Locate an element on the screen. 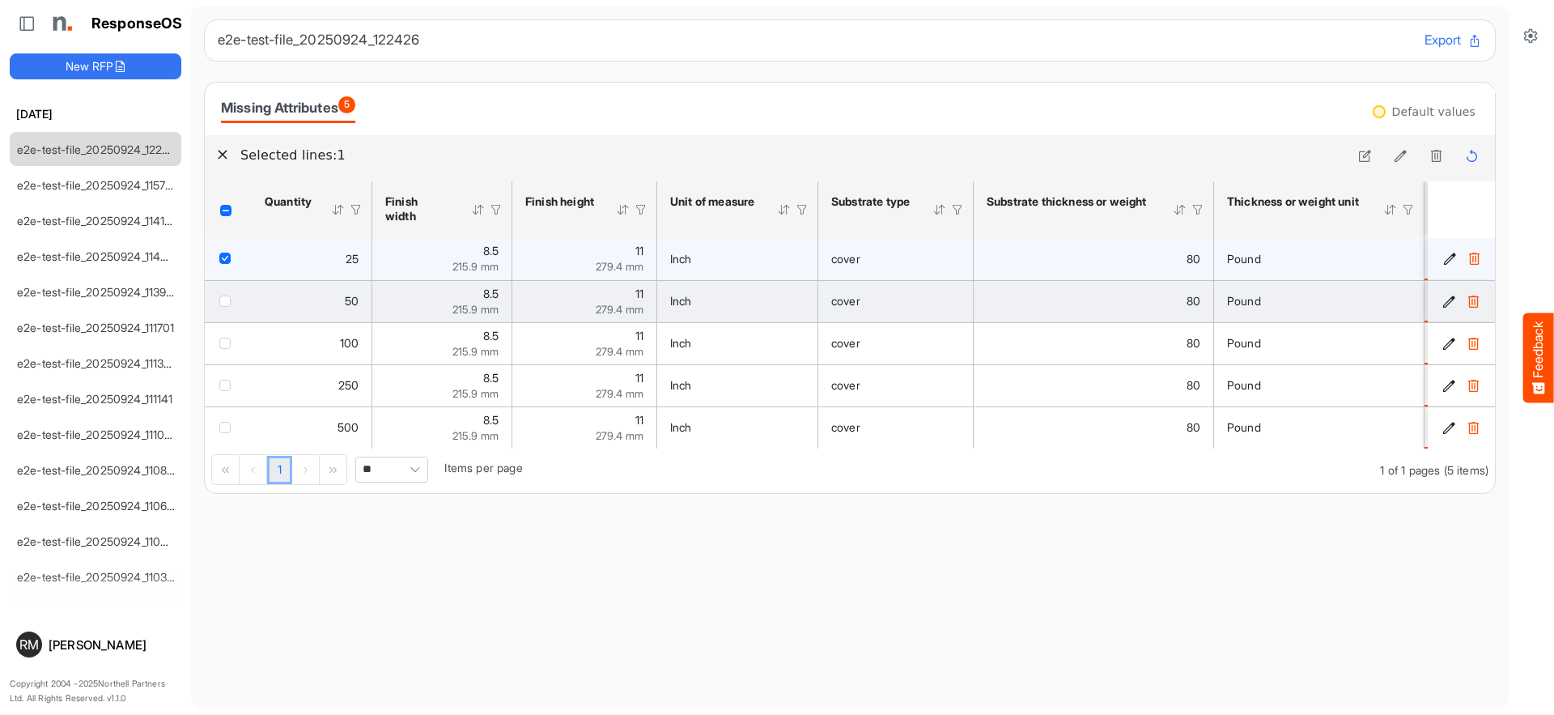 The image size is (1554, 715). span: 5 is located at coordinates (346, 104).